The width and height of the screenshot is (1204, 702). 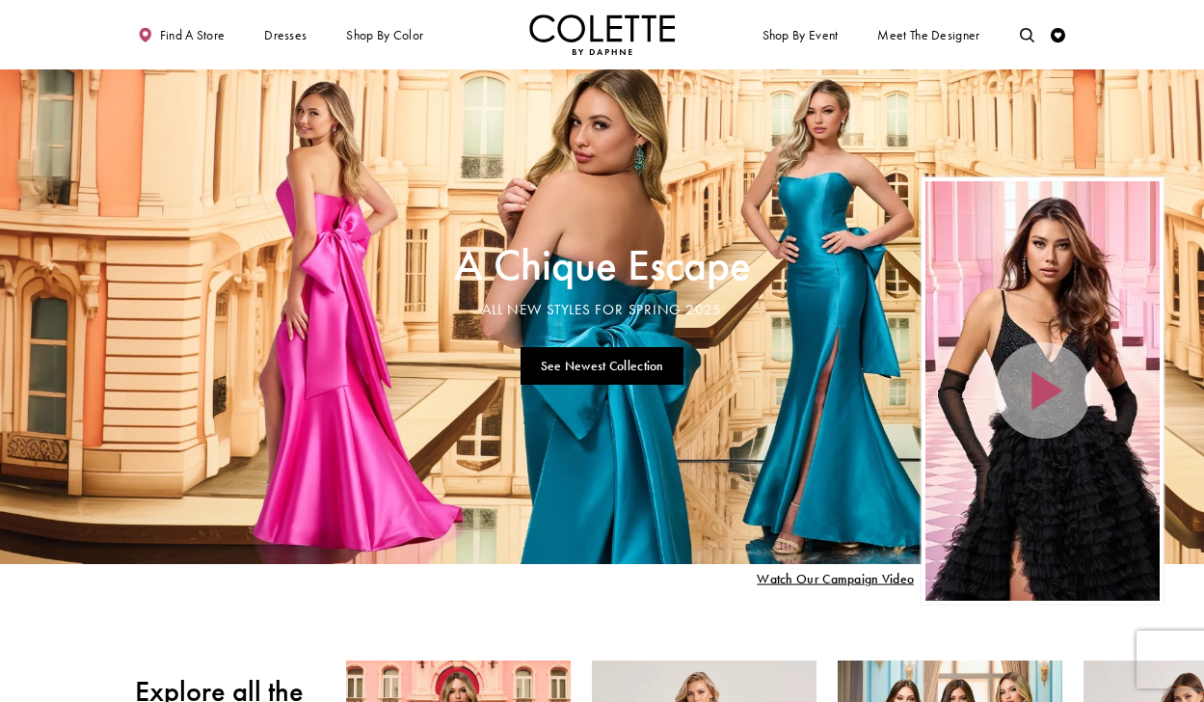 What do you see at coordinates (1026, 35) in the screenshot?
I see `a: Toggle search` at bounding box center [1026, 35].